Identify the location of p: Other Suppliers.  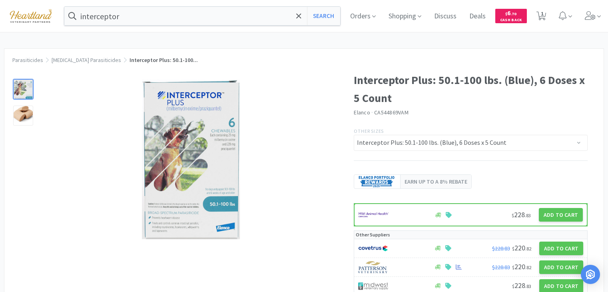
(373, 234).